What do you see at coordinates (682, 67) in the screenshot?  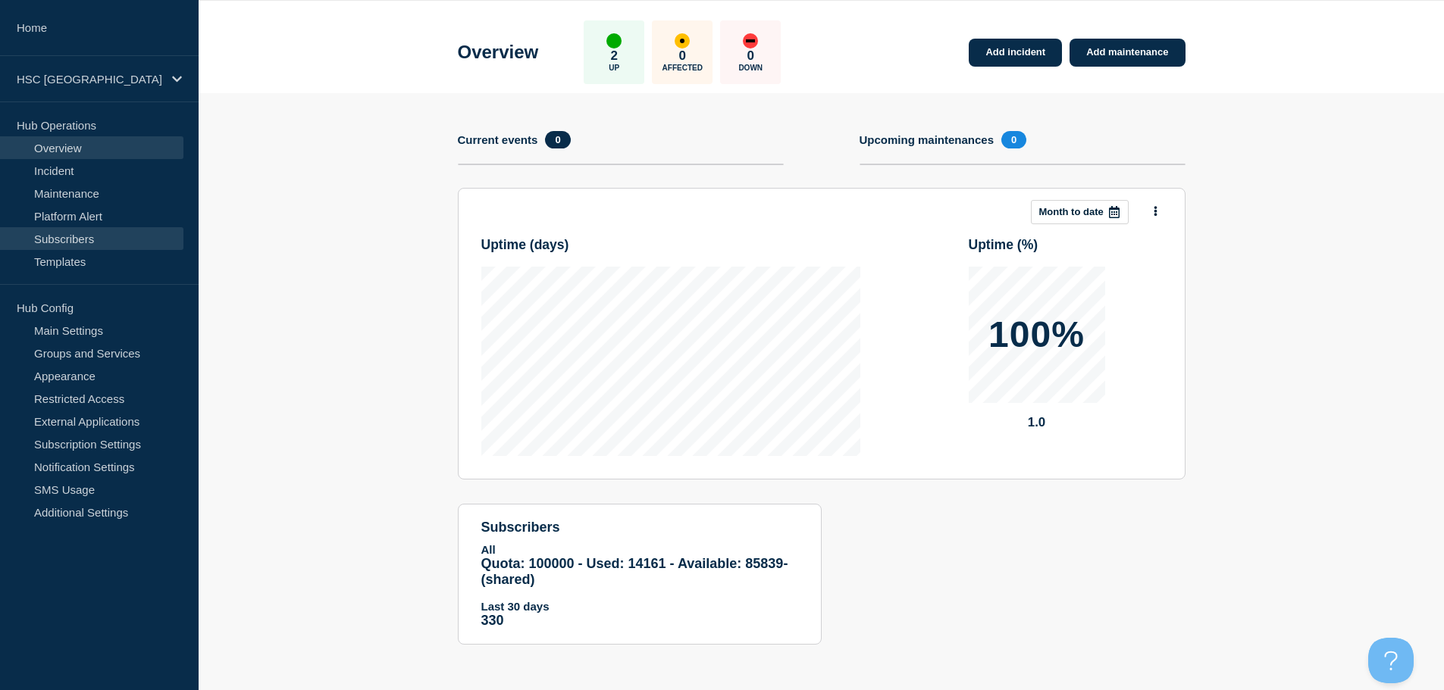 I see `p: Affected` at bounding box center [682, 67].